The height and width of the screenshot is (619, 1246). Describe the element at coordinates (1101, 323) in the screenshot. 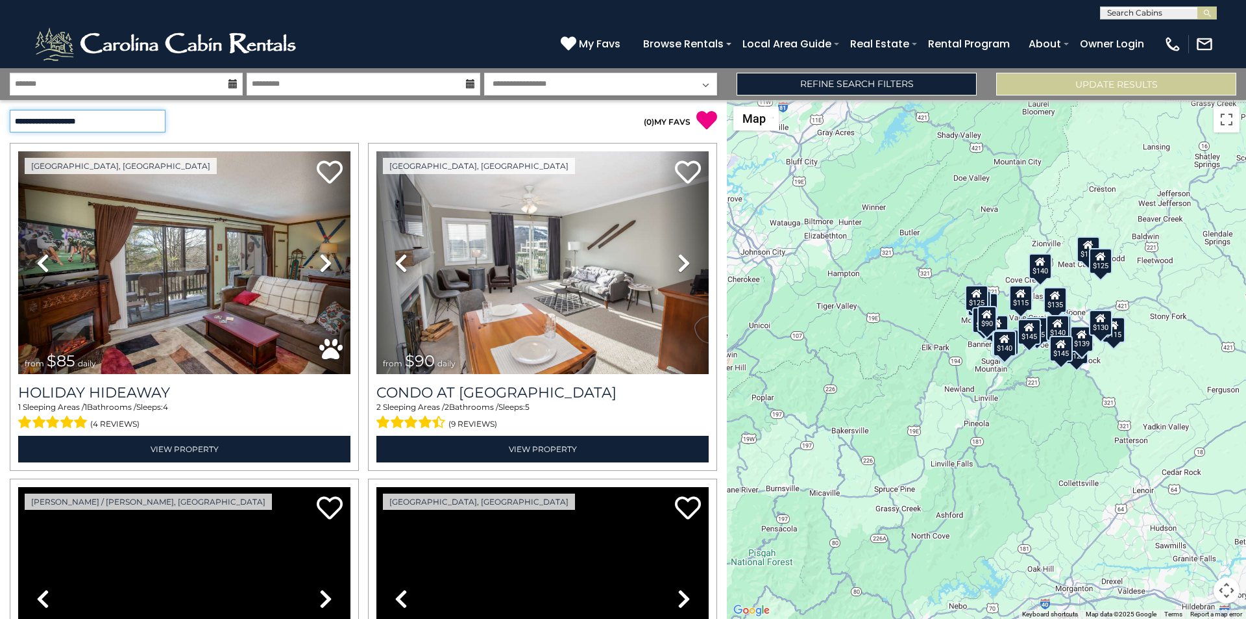

I see `div: $130` at that location.